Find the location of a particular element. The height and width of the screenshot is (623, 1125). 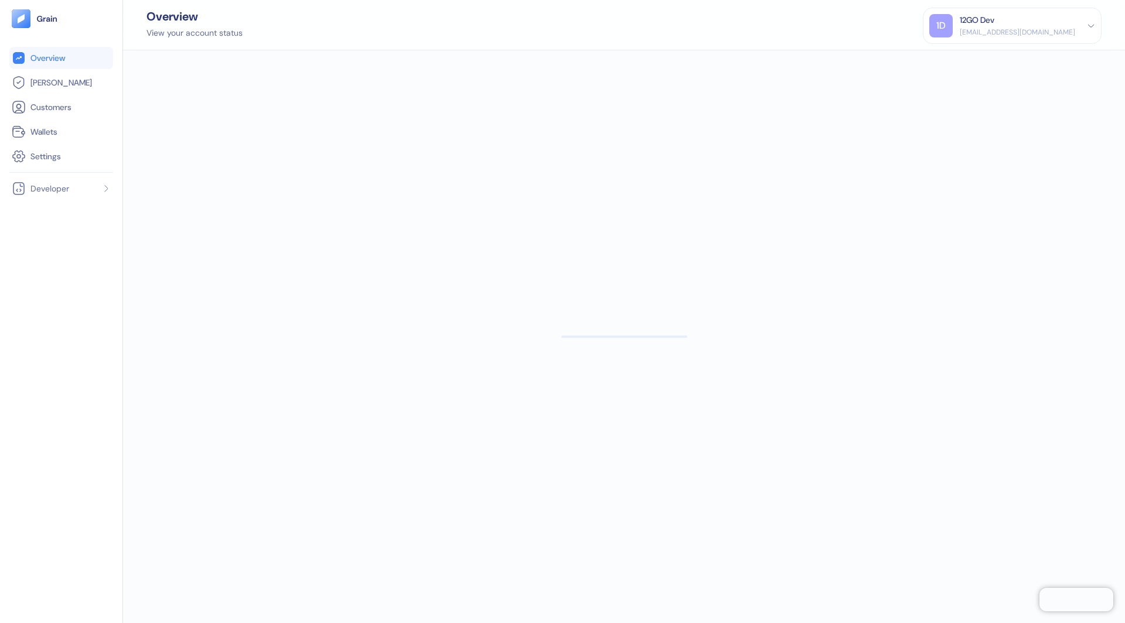

div: Overview is located at coordinates (195, 16).